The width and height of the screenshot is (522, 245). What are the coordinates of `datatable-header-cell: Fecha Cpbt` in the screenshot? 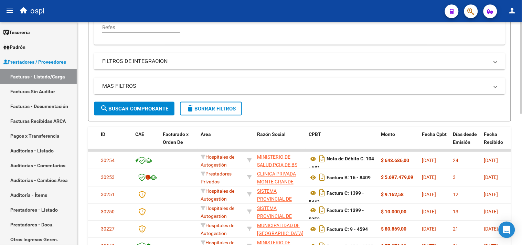 It's located at (435, 142).